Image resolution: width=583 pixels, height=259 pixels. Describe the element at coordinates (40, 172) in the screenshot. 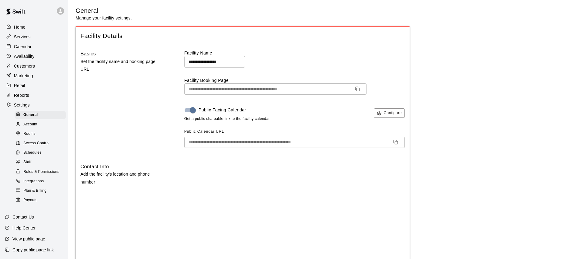

I see `div: Roles & Permissions` at that location.